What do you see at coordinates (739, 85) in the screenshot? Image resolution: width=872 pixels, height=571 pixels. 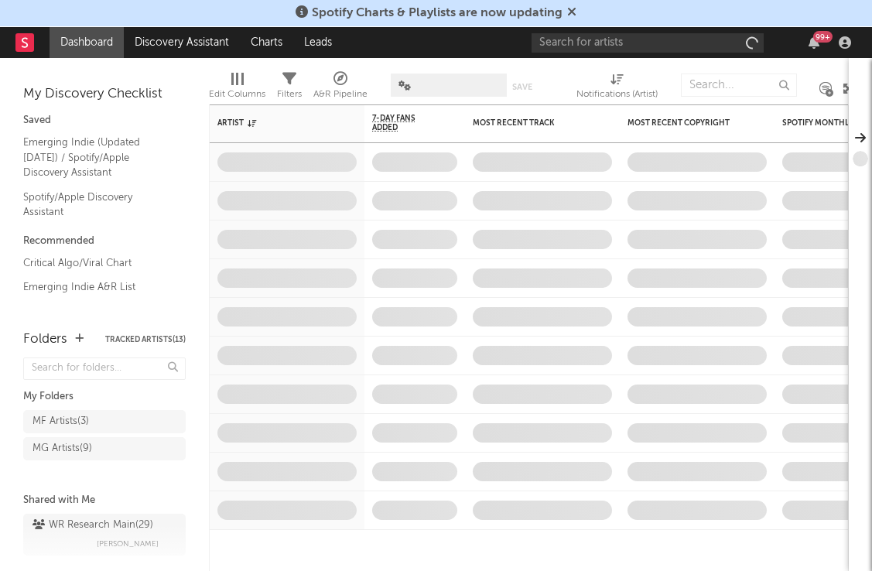 I see `input: Search...` at bounding box center [739, 85].